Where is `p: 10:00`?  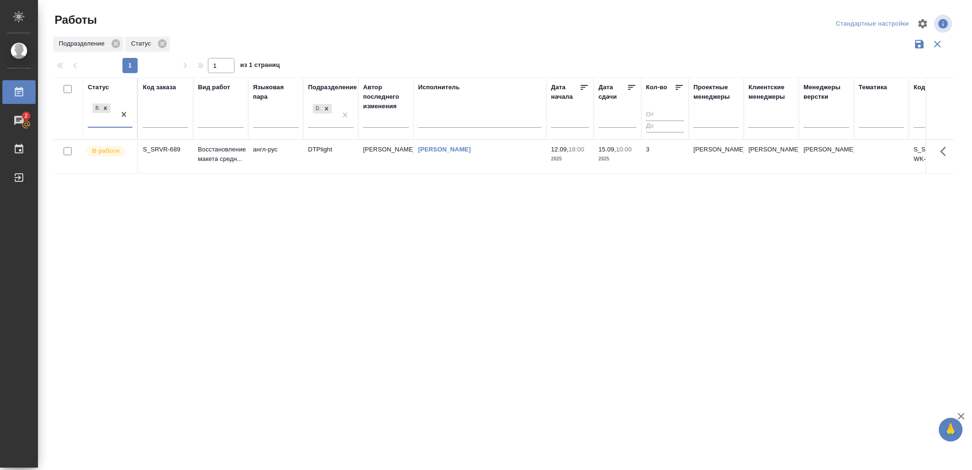 p: 10:00 is located at coordinates (624, 149).